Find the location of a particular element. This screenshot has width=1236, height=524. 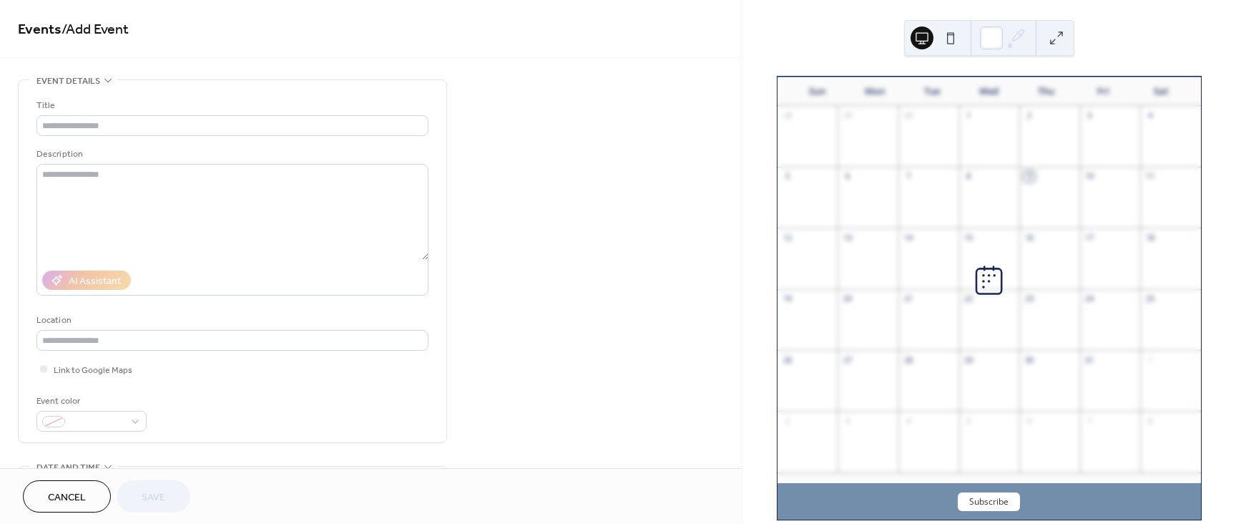

div: 9 is located at coordinates (1029, 176).